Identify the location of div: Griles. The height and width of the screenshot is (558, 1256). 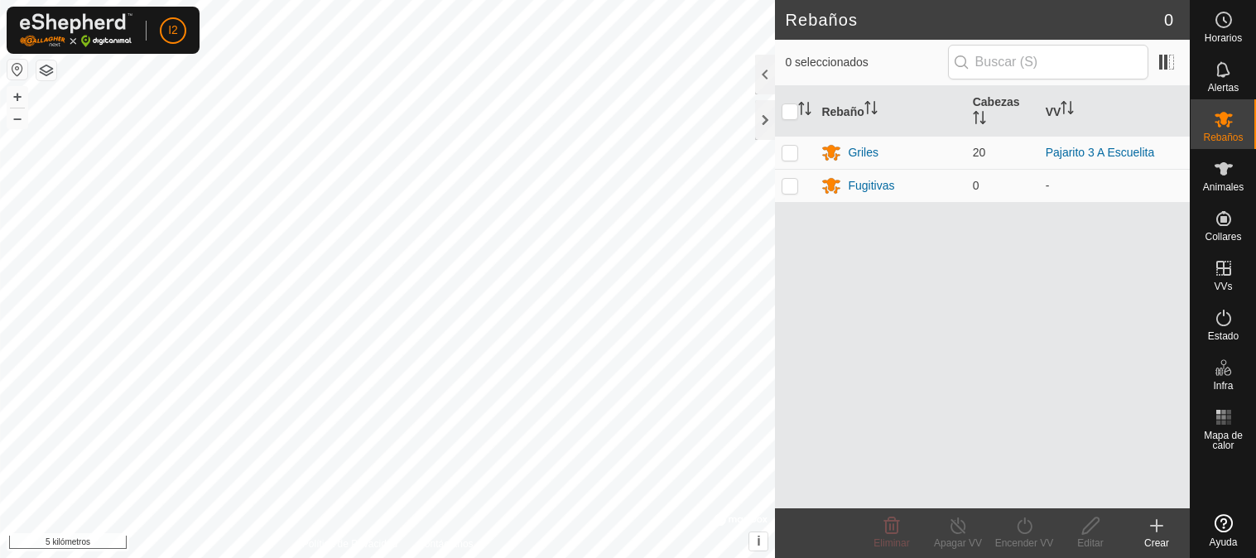
(863, 152).